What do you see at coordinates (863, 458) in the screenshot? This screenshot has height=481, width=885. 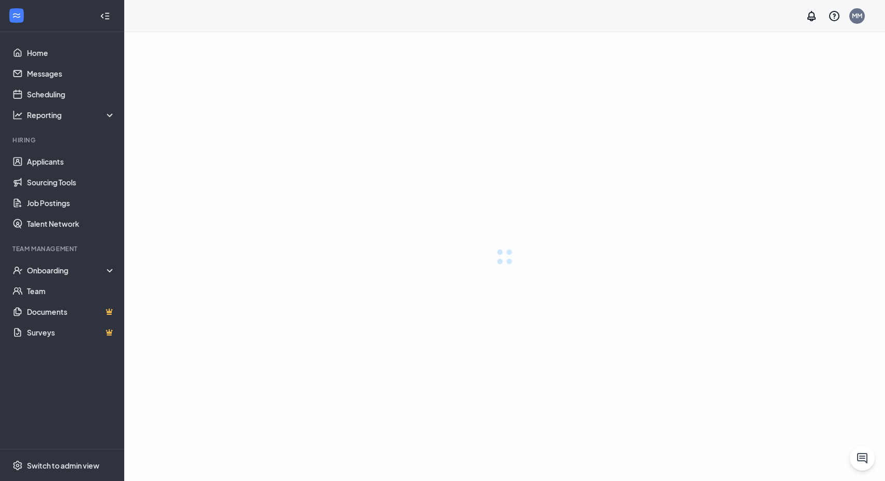 I see `button: ChatActive` at bounding box center [863, 458].